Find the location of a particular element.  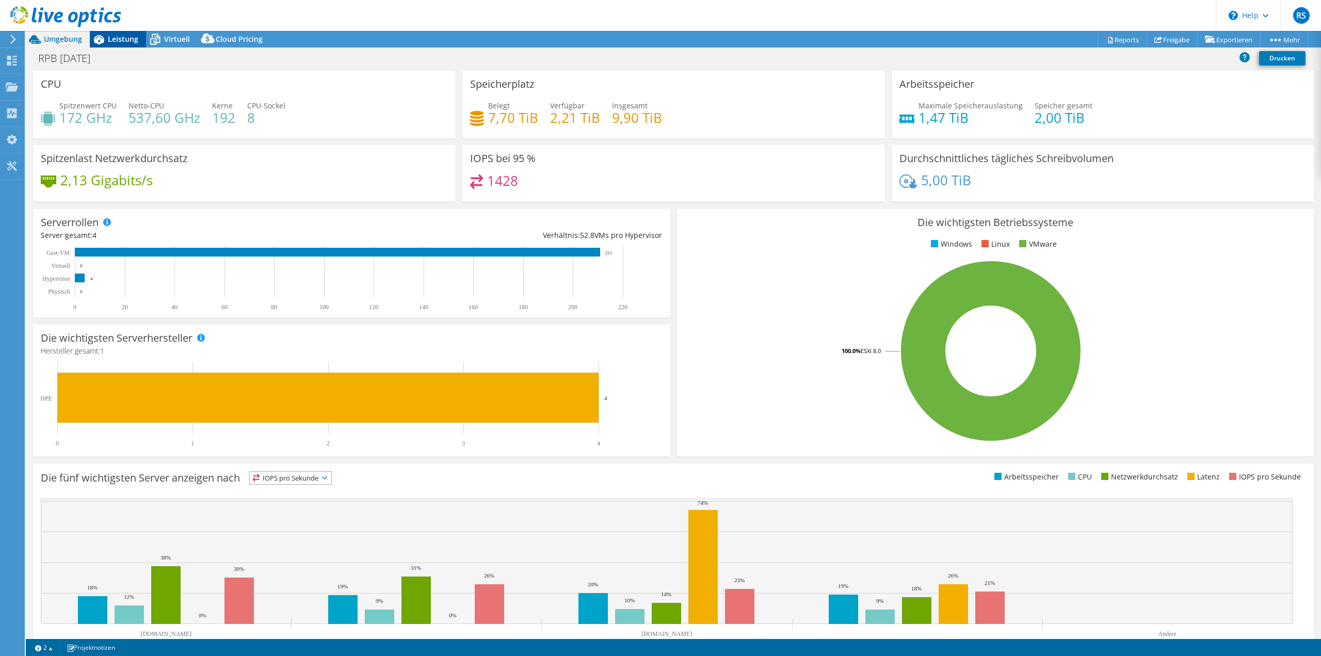

text: 60 is located at coordinates (224, 307).